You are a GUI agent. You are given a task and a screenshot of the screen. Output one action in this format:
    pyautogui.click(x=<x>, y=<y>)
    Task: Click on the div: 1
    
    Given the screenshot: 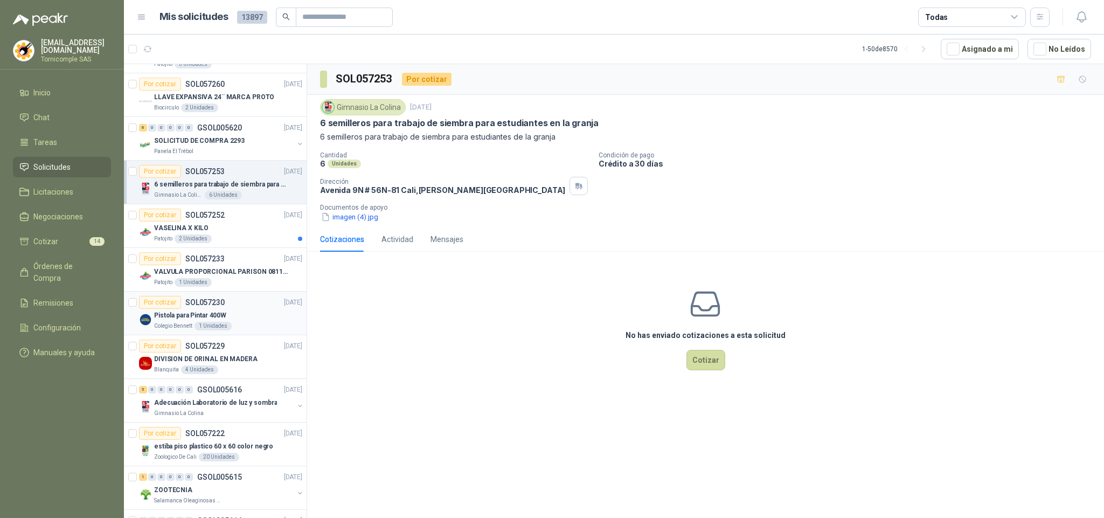 What is the action you would take?
    pyautogui.click(x=143, y=477)
    